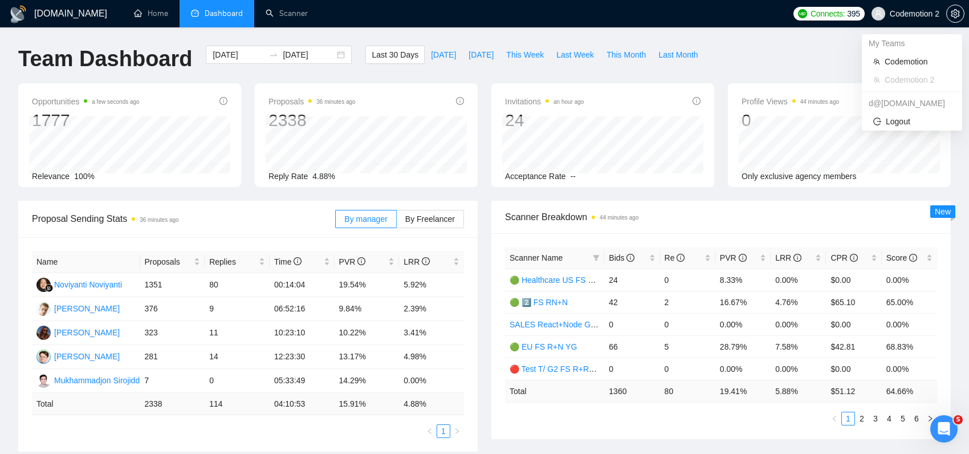 Image resolution: width=969 pixels, height=454 pixels. What do you see at coordinates (567, 324) in the screenshot?
I see `a: SALES React+Node Good client` at bounding box center [567, 324].